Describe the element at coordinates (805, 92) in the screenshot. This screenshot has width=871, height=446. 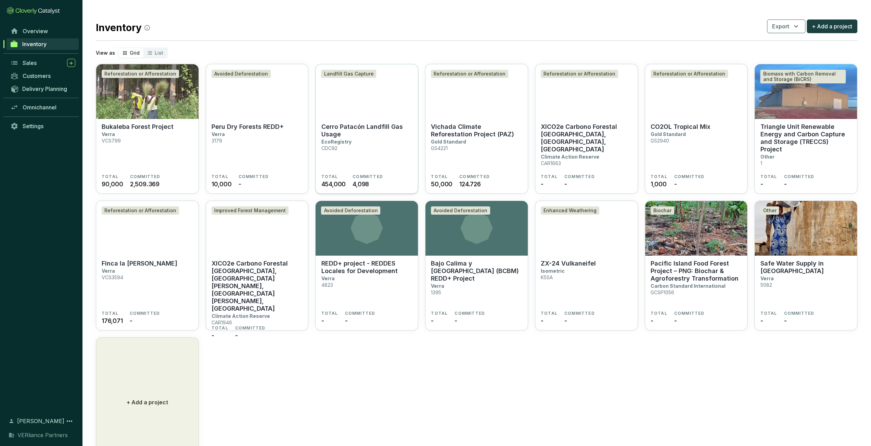
I see `img: Triangle Unit Renewable Energy and Carbon Capture and Storage (TRECCS) Project` at that location.